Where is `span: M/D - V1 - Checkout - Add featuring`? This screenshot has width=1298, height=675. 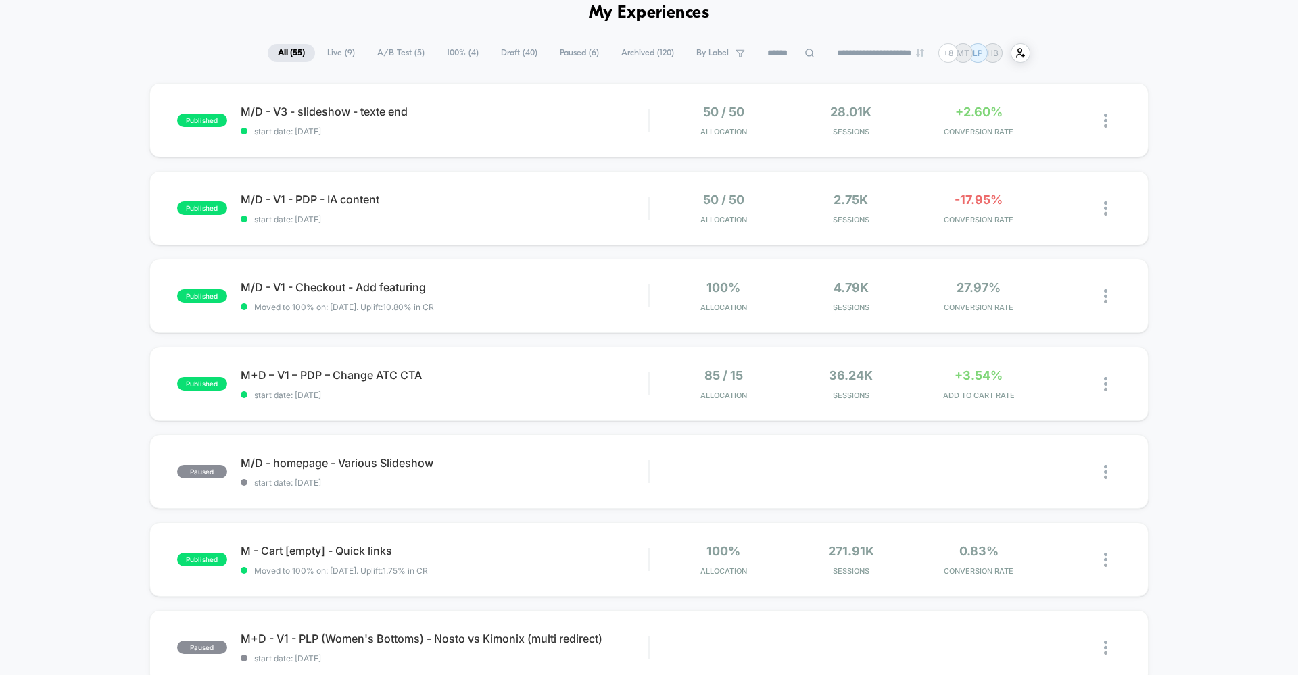
span: M/D - V1 - Checkout - Add featuring is located at coordinates (444, 287).